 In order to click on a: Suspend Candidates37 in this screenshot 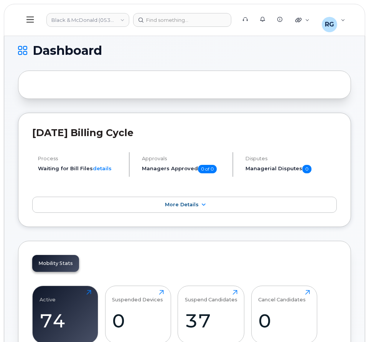, I will do `click(211, 314)`.